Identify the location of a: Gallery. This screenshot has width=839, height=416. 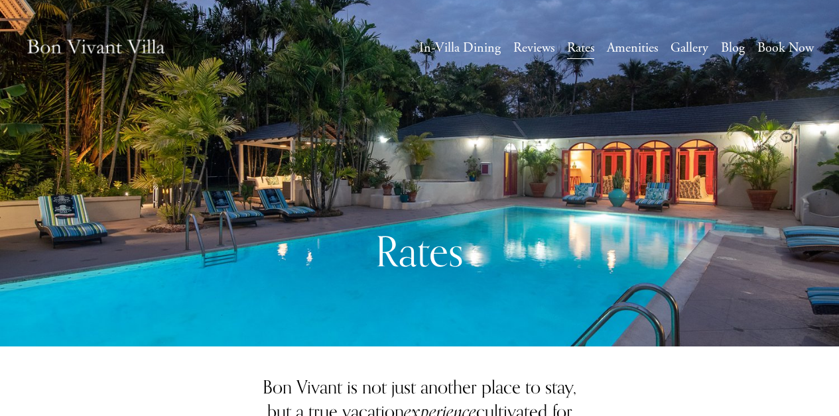
(689, 48).